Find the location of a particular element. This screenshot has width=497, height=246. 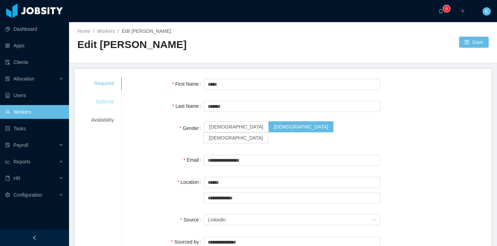

a: icon: auditClients is located at coordinates (34, 62).